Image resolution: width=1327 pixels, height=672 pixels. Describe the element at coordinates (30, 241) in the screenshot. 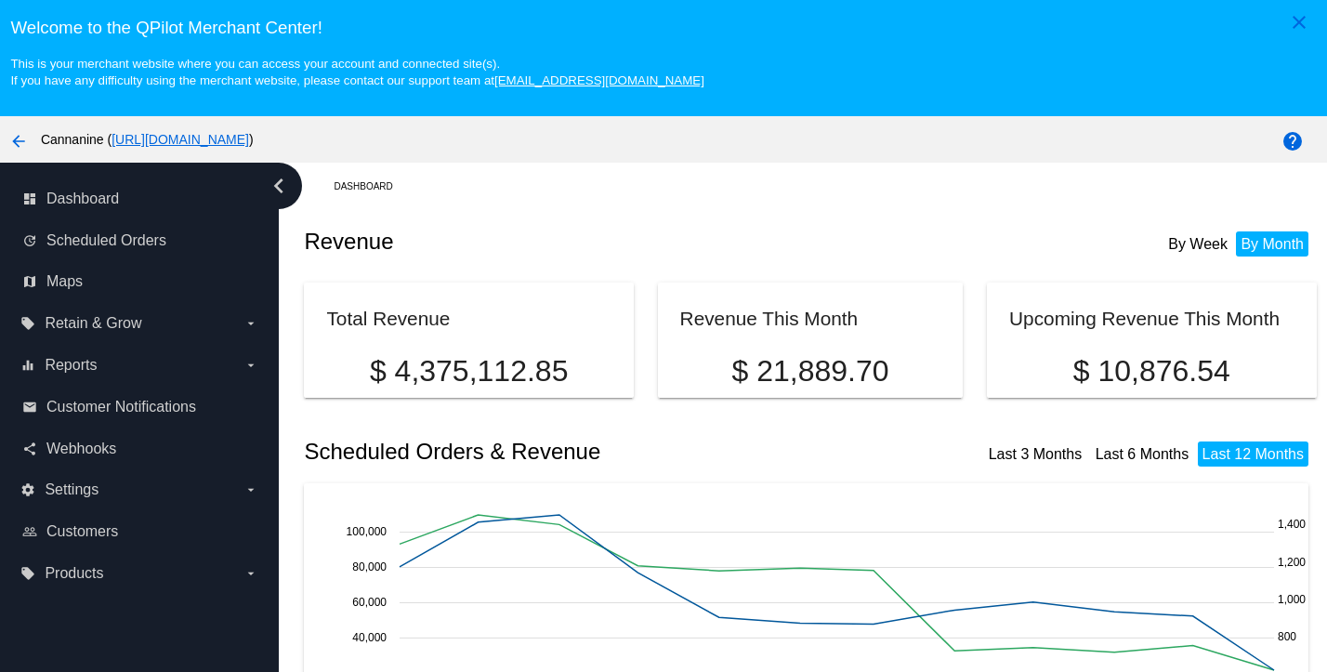

I see `i: update` at that location.